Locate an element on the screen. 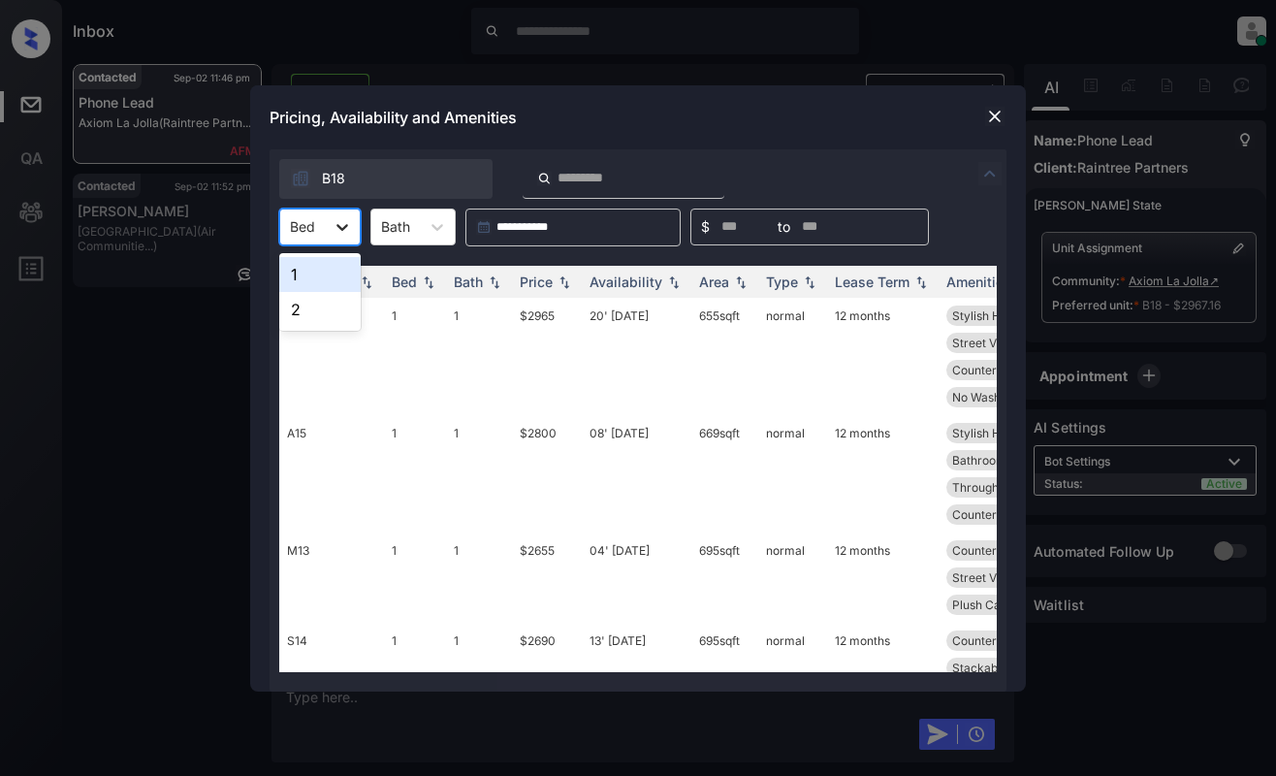  span: Stackable Washe... is located at coordinates (1004, 667).